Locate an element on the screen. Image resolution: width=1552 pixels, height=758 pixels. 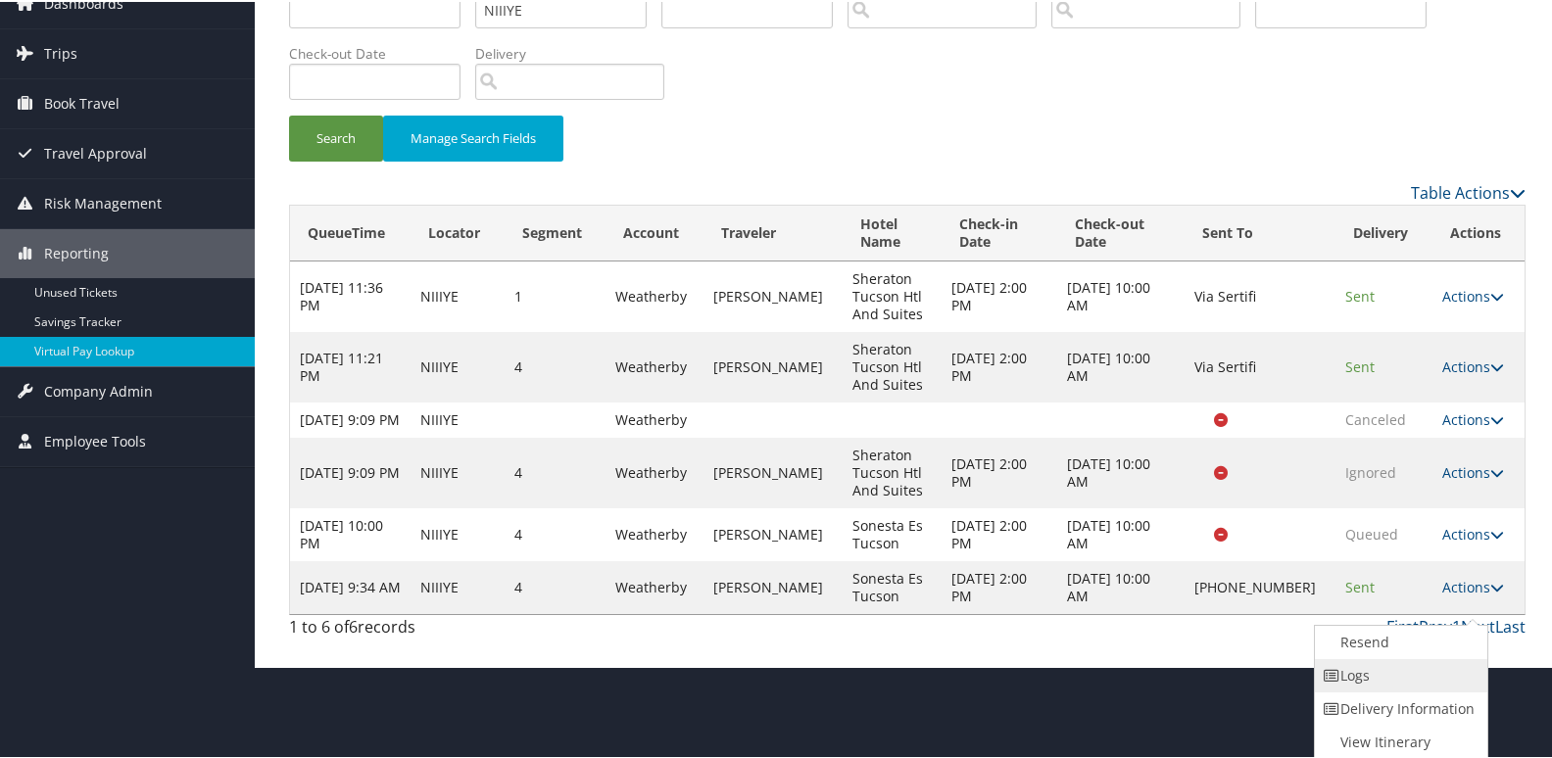
a: View Itinerary is located at coordinates (1398, 741).